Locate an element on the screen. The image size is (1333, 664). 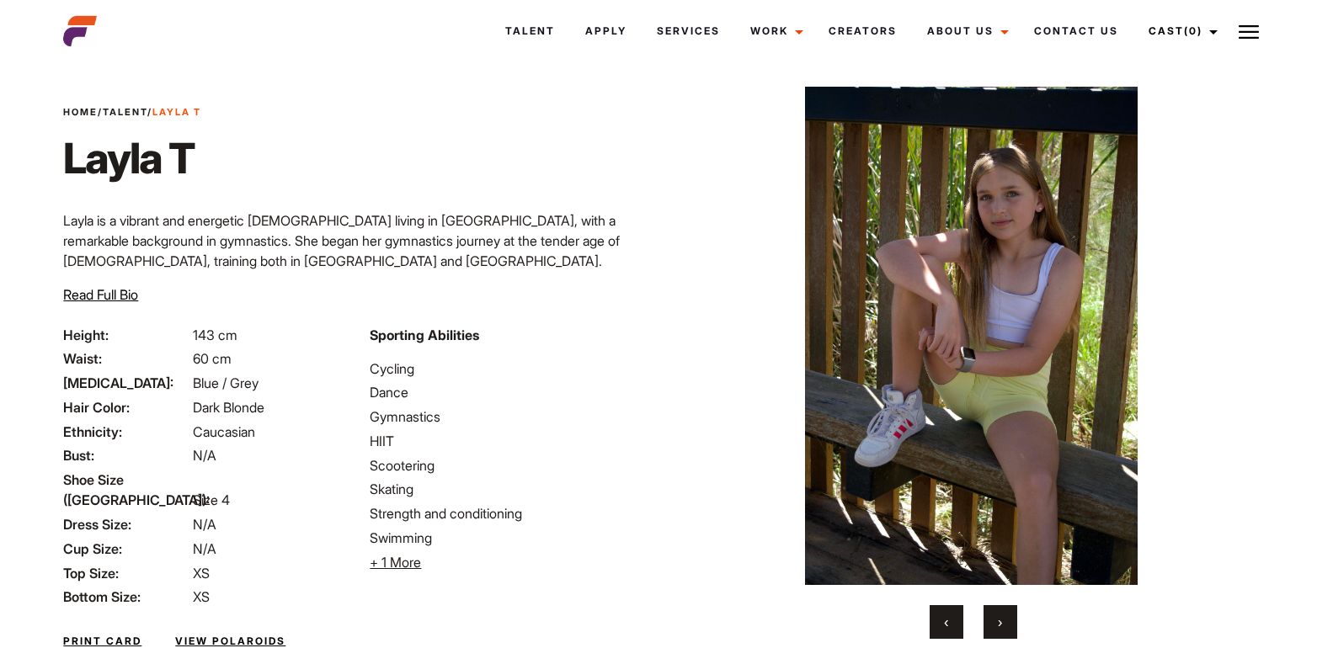
a: About Us is located at coordinates (965, 31).